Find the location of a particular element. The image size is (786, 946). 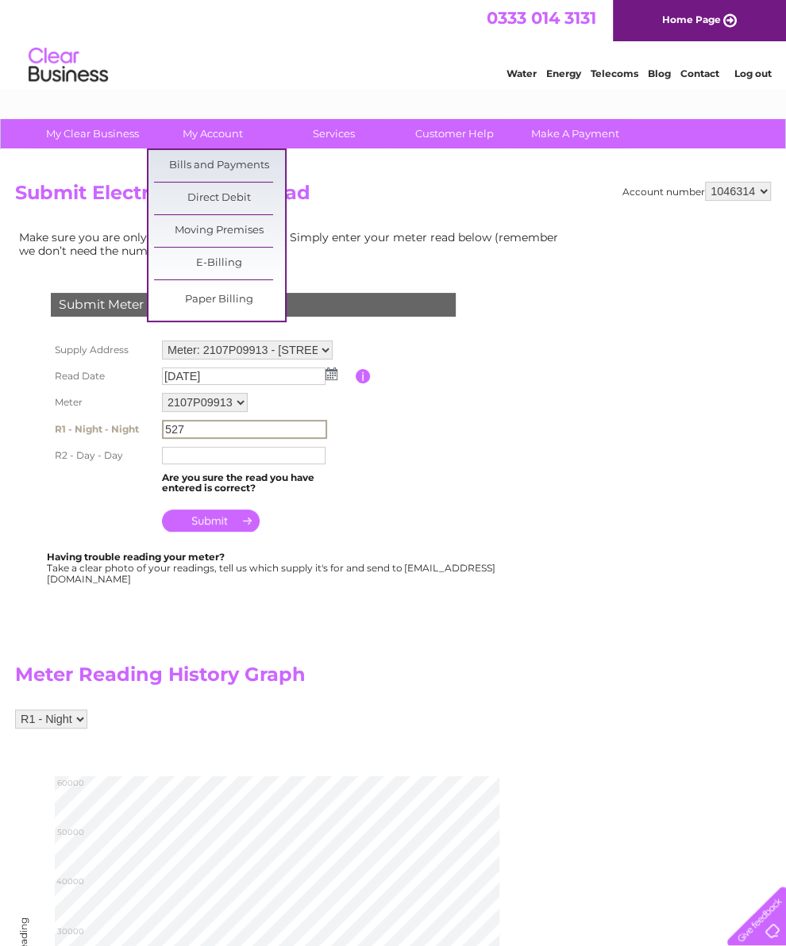

td: Make sure you are only paying for what you use. Simply enter your meter read below (remember we d... is located at coordinates (293, 244).